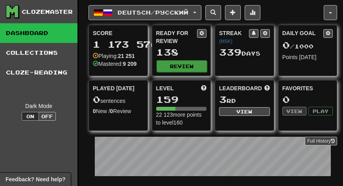  Describe the element at coordinates (126, 56) in the screenshot. I see `strong: 21 251` at that location.